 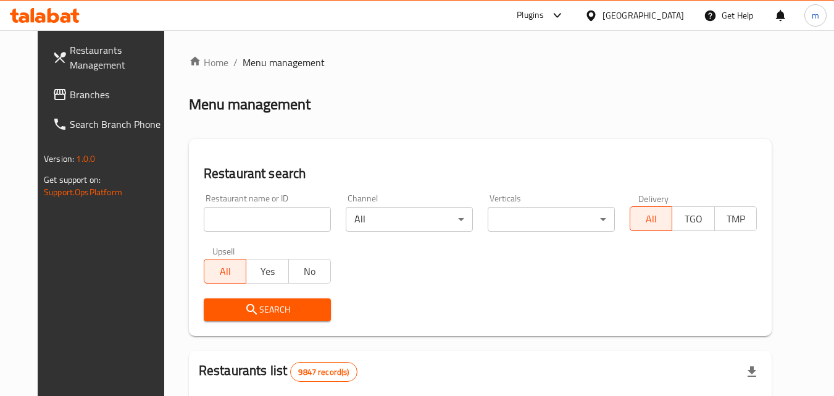 What do you see at coordinates (278, 371) in the screenshot?
I see `h2: Restaurants list` at bounding box center [278, 371].